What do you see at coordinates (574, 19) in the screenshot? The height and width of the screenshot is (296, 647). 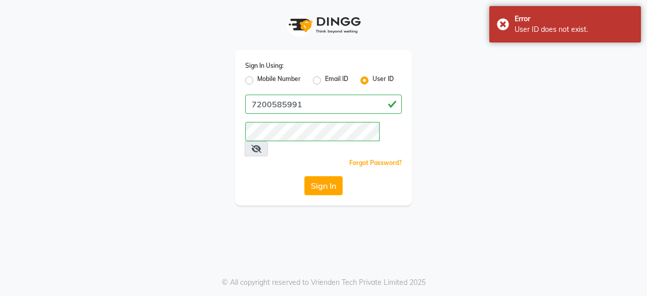 I see `div: Error` at bounding box center [574, 19].